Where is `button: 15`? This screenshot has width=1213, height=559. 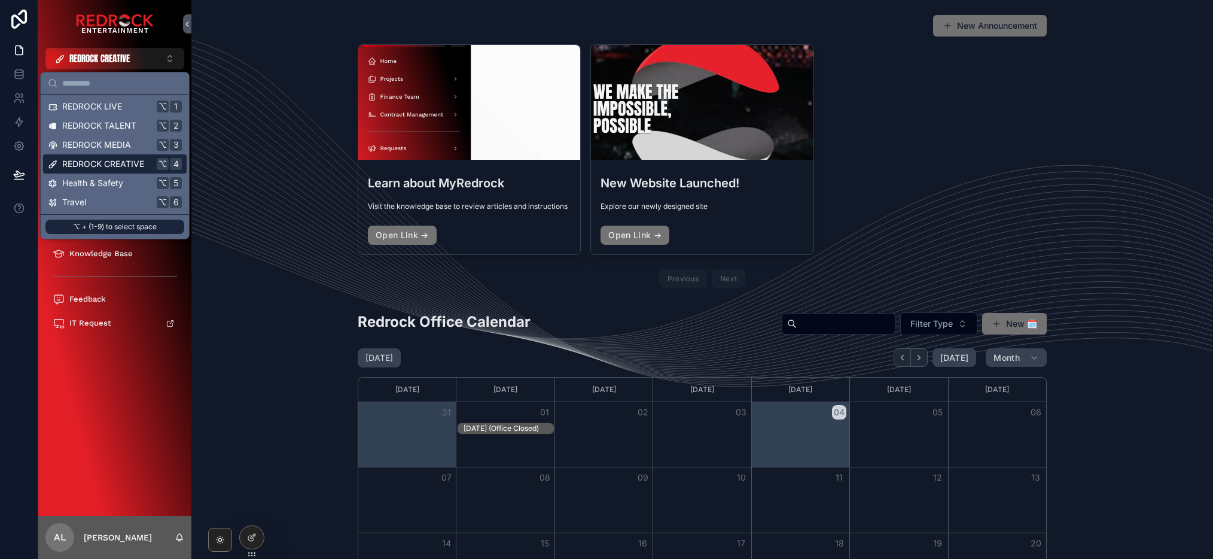
button: 15 is located at coordinates (545, 543).